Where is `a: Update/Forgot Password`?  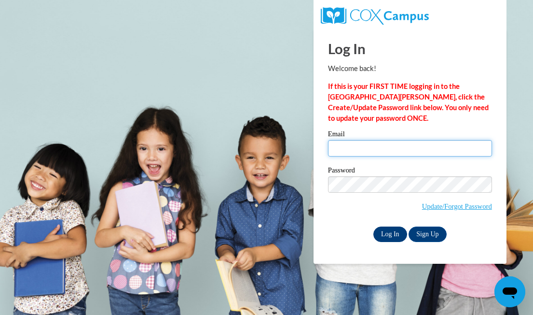
a: Update/Forgot Password is located at coordinates (457, 206).